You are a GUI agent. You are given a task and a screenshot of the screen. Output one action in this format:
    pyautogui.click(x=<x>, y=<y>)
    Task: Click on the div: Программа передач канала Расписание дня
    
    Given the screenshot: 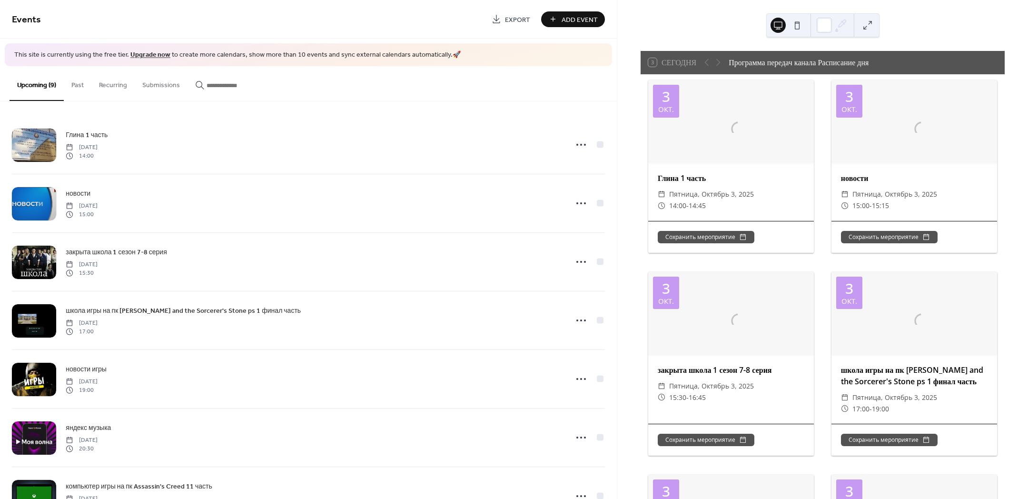 What is the action you would take?
    pyautogui.click(x=799, y=62)
    